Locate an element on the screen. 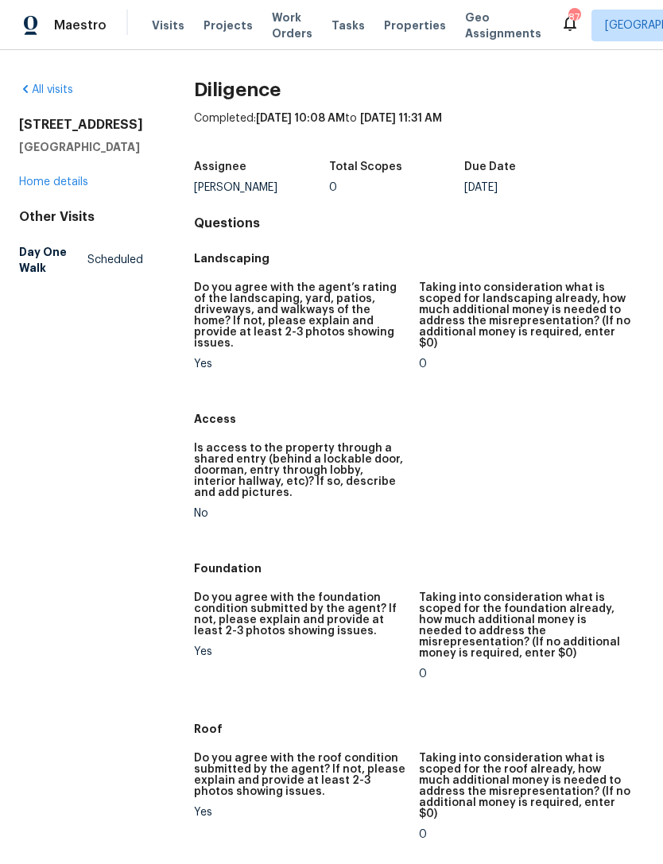 The height and width of the screenshot is (864, 663). h5: Due Date is located at coordinates (490, 167).